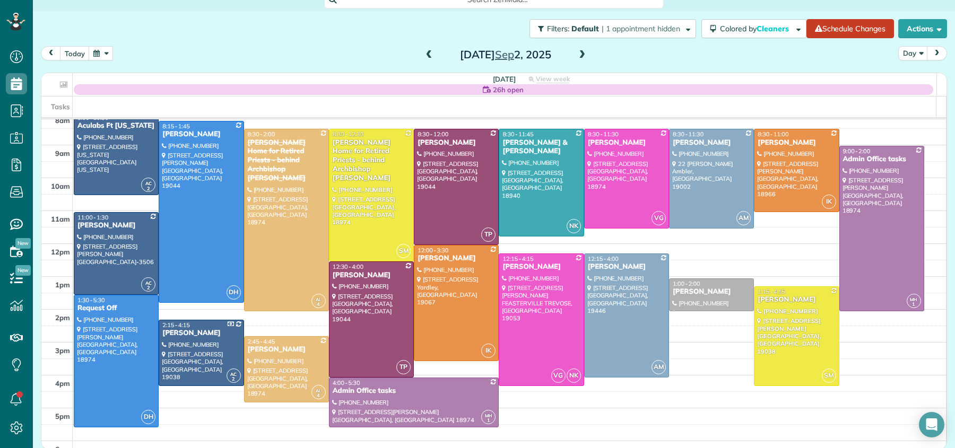 This screenshot has height=448, width=955. I want to click on a: Filters: Default | 1 appointment hidden, so click(610, 29).